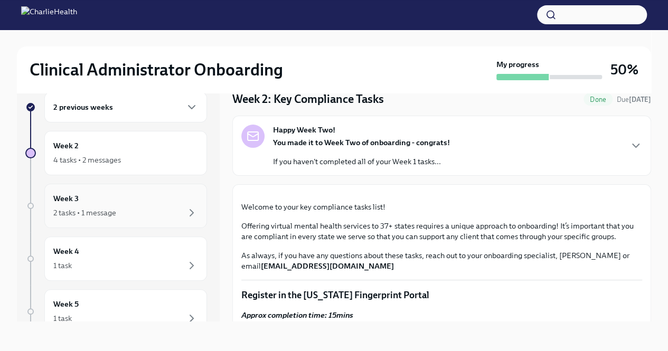 This screenshot has height=351, width=668. I want to click on h6: Week 4, so click(66, 251).